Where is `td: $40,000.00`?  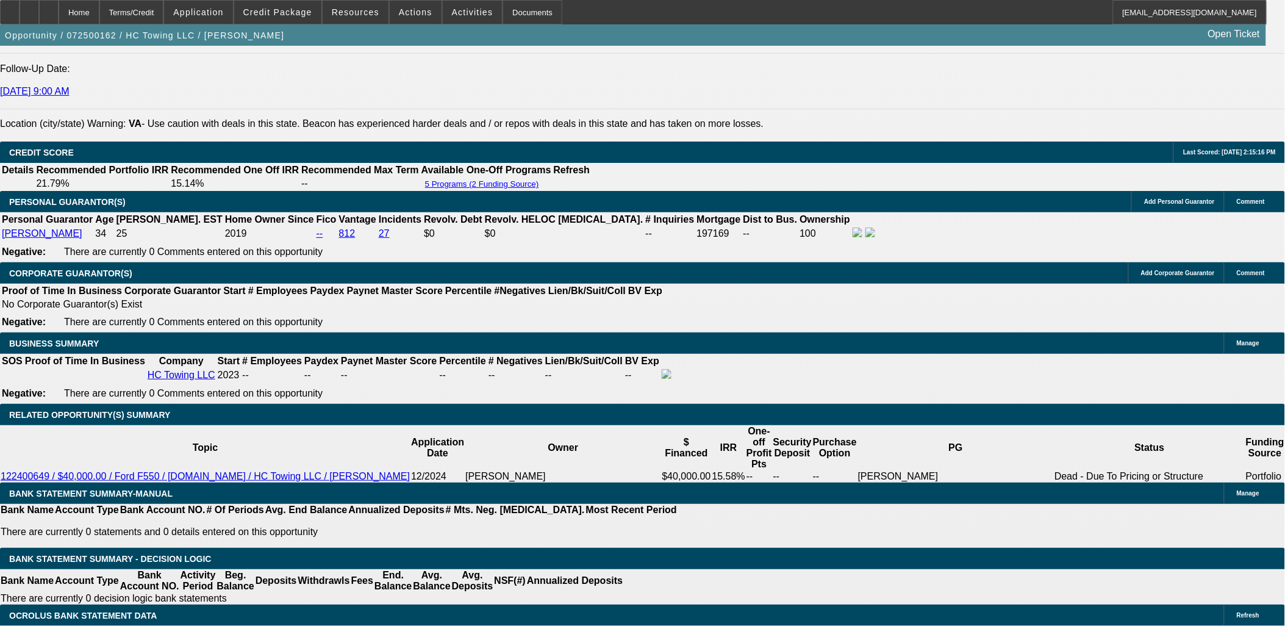 td: $40,000.00 is located at coordinates (687, 476).